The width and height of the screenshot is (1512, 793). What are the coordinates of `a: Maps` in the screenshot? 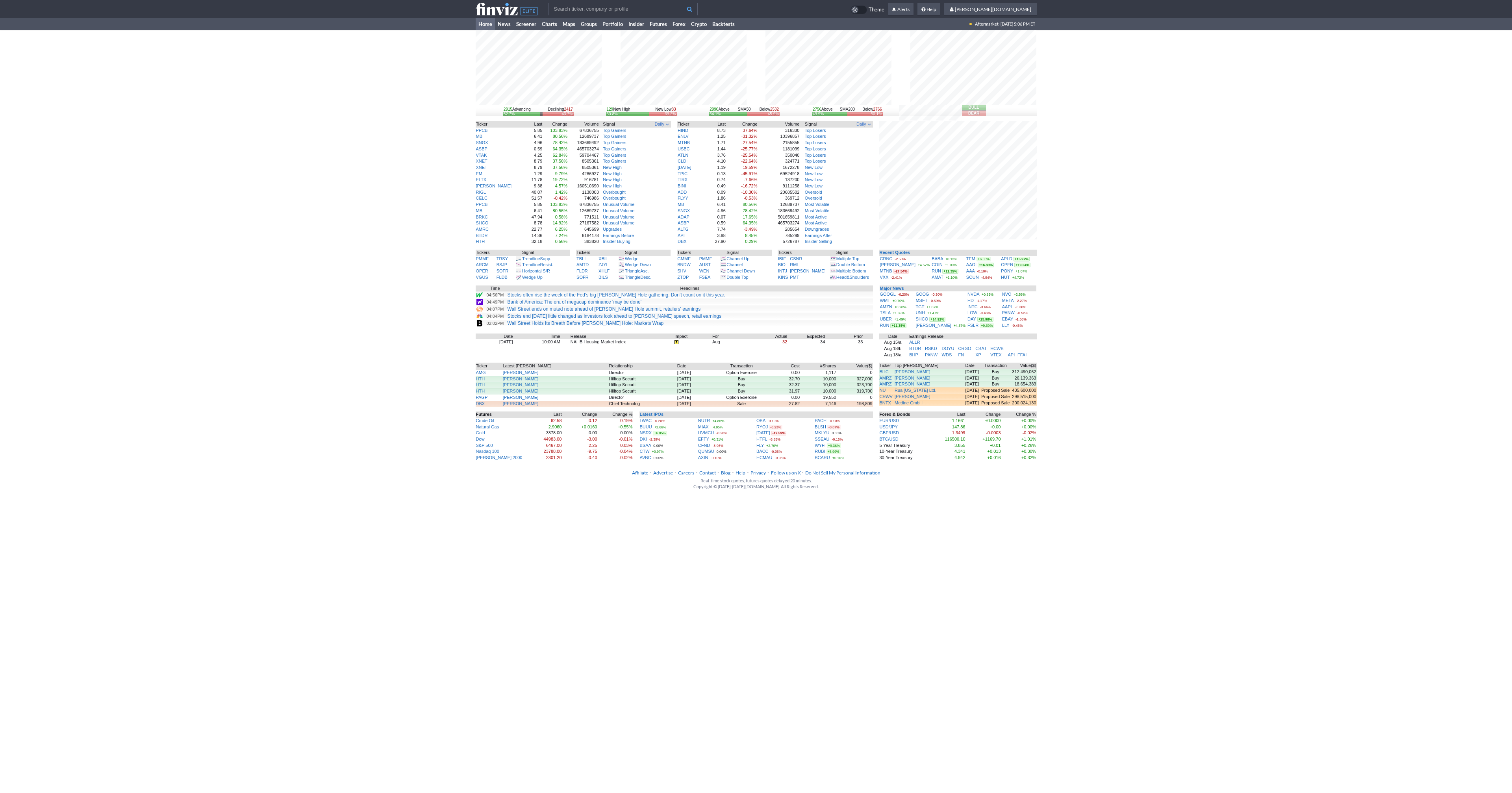 It's located at (569, 24).